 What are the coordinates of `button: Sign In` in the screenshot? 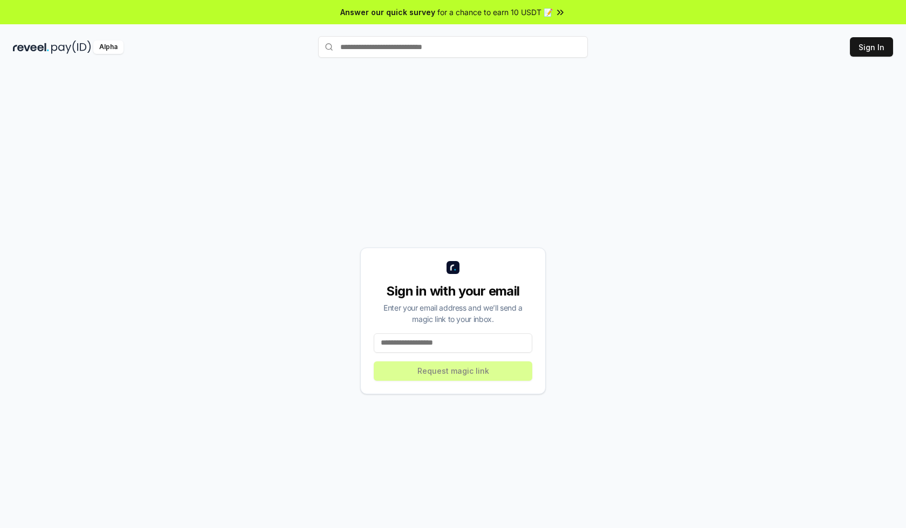 It's located at (871, 47).